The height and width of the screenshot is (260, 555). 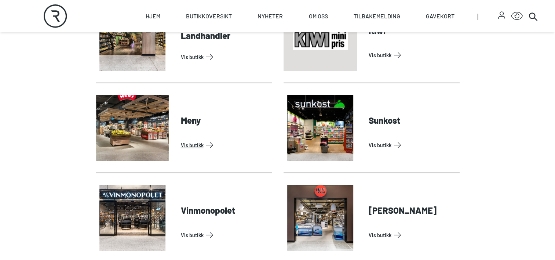 I want to click on a: Vis Butikk: Wilsbeck Sjømat, so click(x=413, y=235).